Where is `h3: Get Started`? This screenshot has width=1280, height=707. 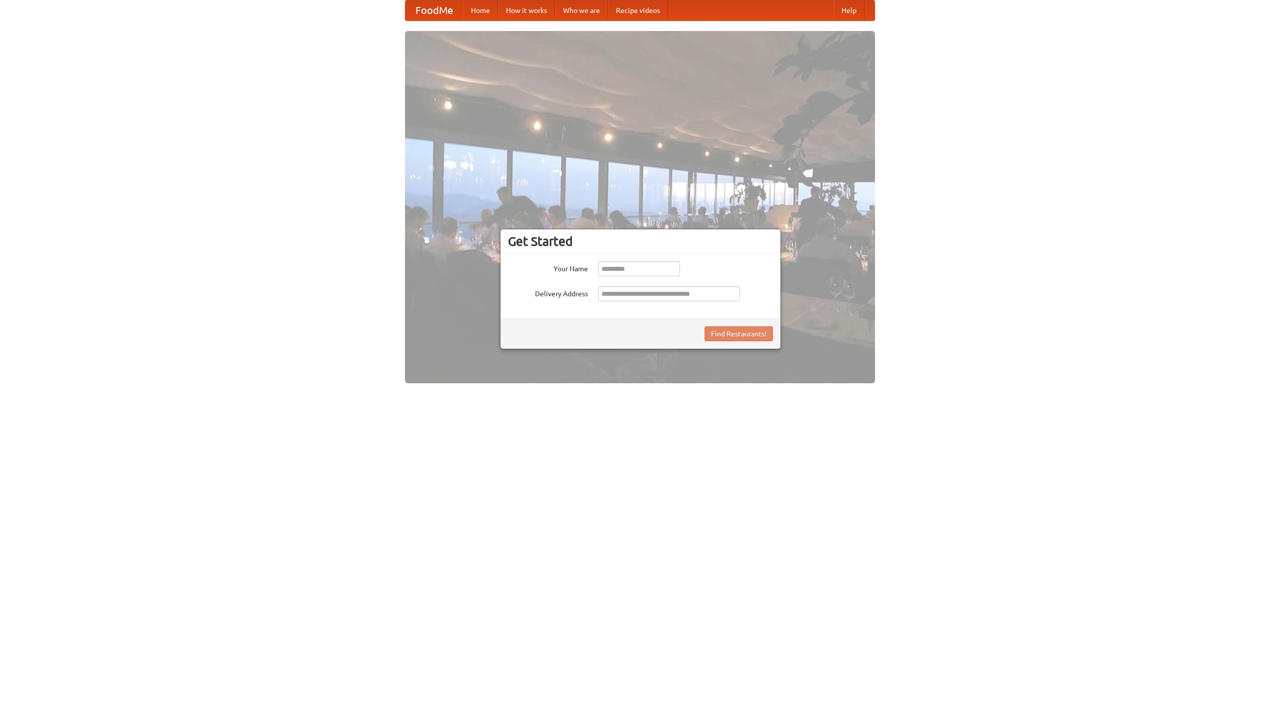
h3: Get Started is located at coordinates (640, 241).